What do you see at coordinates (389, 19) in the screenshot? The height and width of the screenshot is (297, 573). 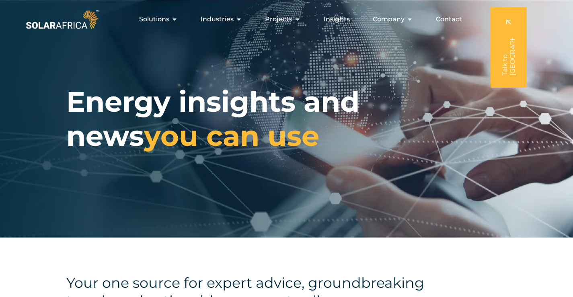 I see `span: Company` at bounding box center [389, 19].